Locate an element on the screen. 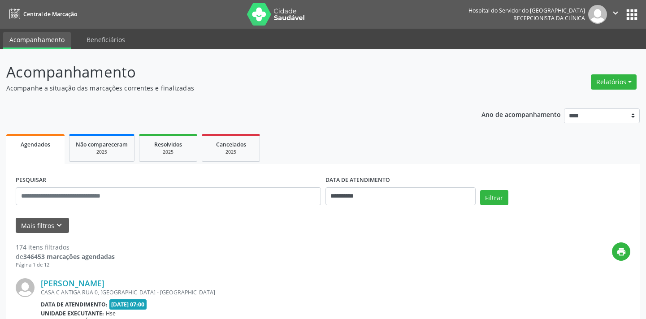 This screenshot has height=319, width=646. span: Resolvidos is located at coordinates (168, 144).